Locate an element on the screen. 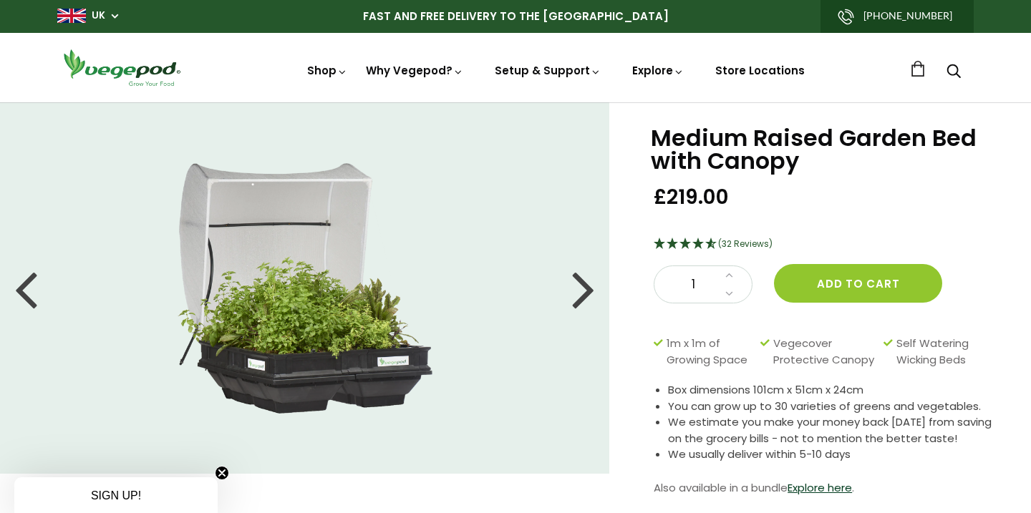 Image resolution: width=1031 pixels, height=513 pixels. span: 4.66 Stars - 32 Reviews is located at coordinates (746, 243).